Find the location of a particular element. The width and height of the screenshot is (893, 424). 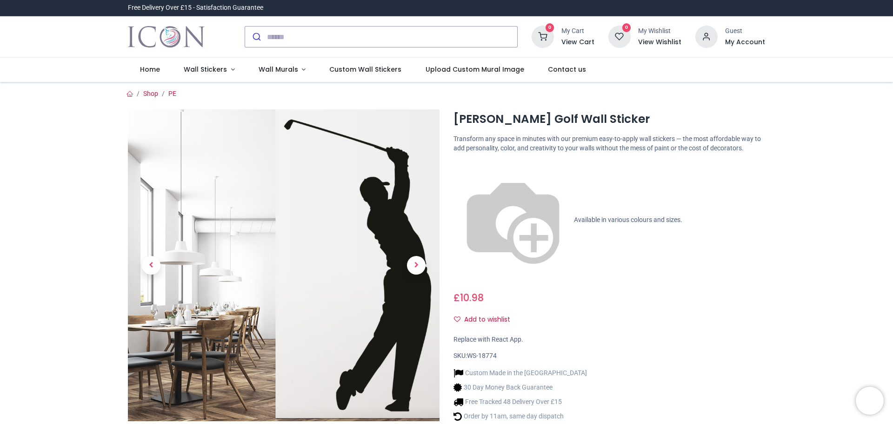

a: My Account is located at coordinates (745, 42).